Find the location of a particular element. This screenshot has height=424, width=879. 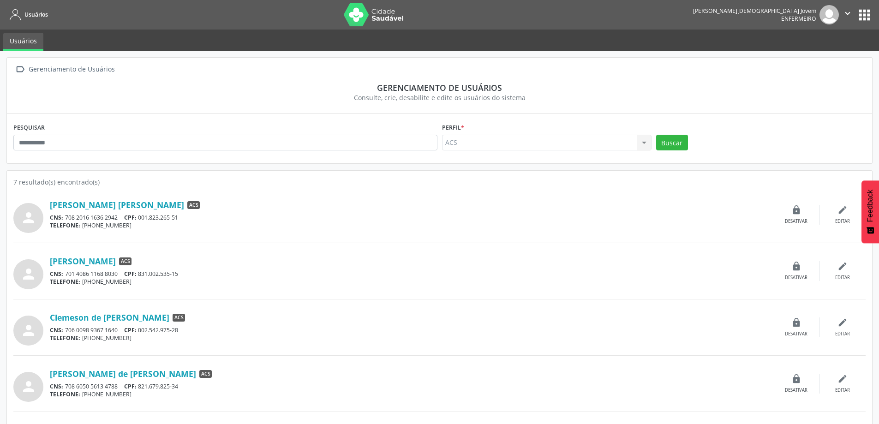

span: Feedback is located at coordinates (870, 206).